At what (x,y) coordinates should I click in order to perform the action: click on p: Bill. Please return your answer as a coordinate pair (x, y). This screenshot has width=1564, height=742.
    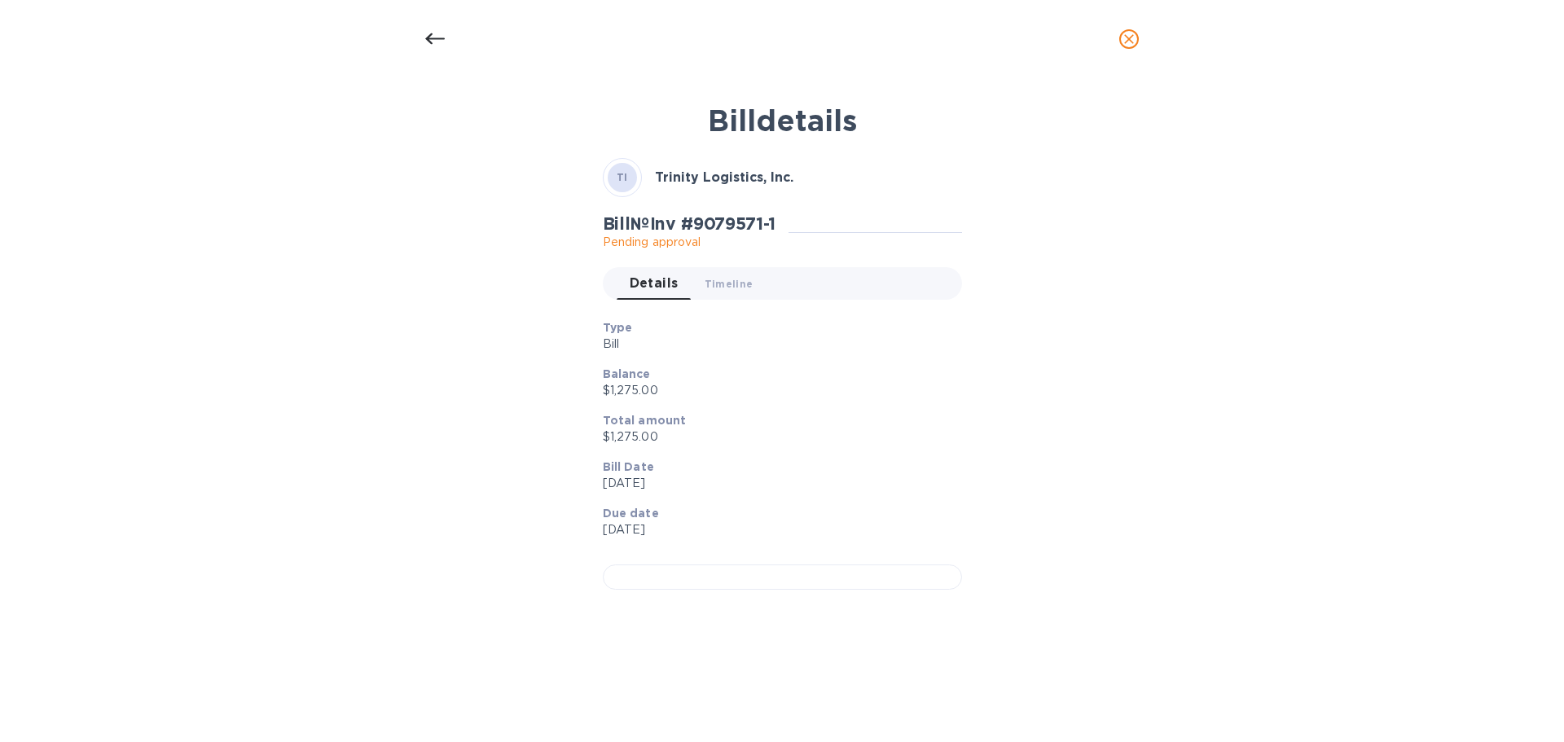
    Looking at the image, I should click on (775, 344).